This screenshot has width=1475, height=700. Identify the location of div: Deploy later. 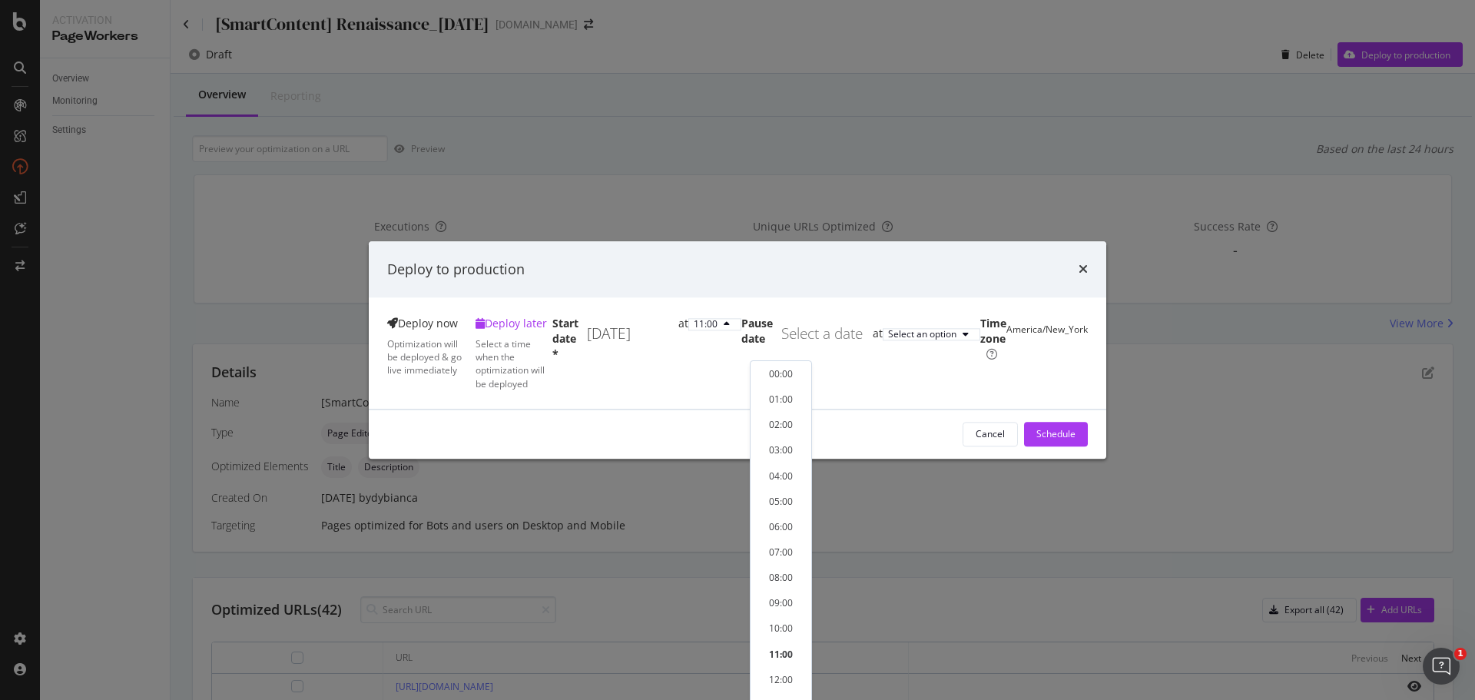
(514, 324).